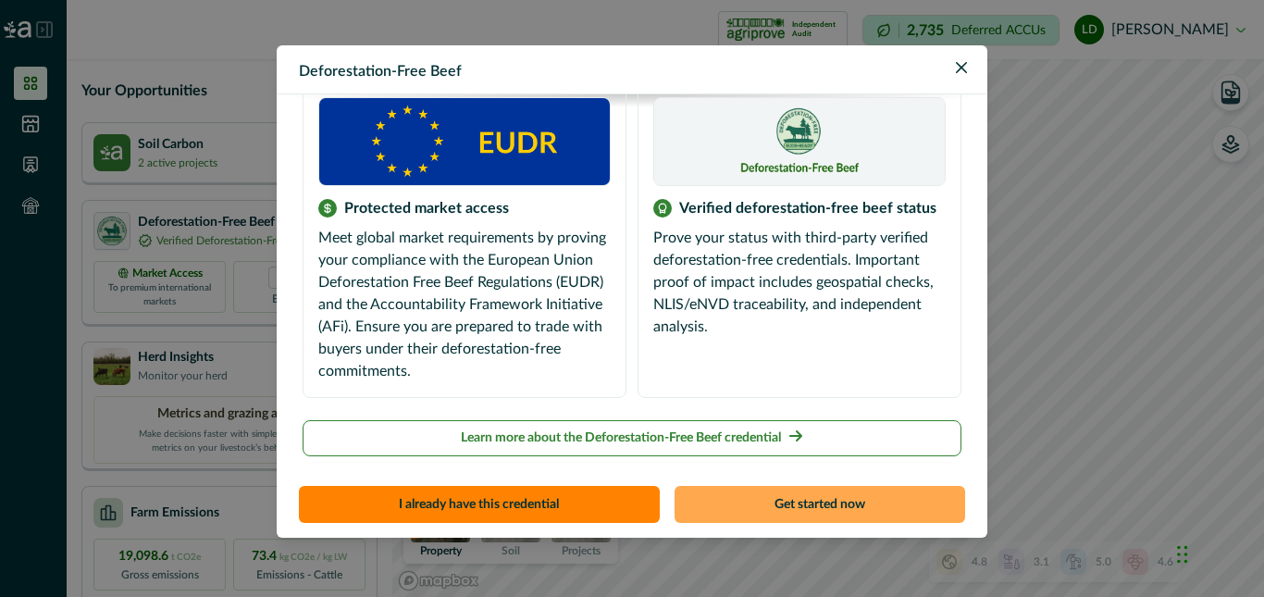 Image resolution: width=1264 pixels, height=597 pixels. I want to click on div: Chat Widget, so click(1218, 553).